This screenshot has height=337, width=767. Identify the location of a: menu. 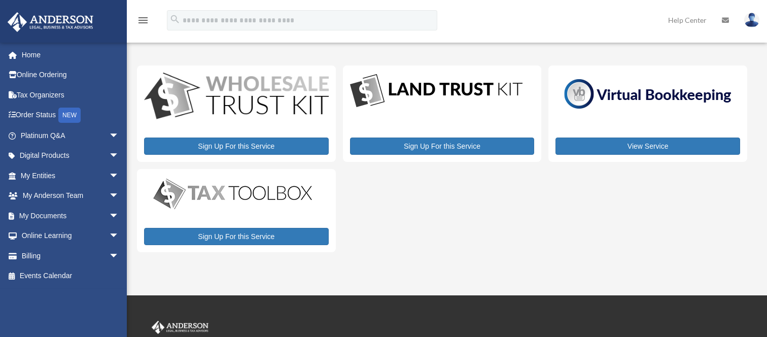
(143, 22).